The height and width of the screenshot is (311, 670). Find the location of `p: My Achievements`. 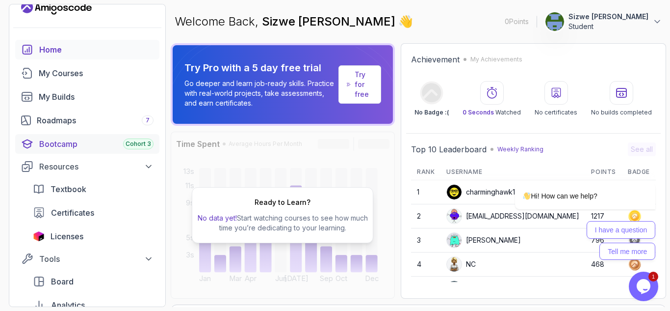

p: My Achievements is located at coordinates (497, 59).